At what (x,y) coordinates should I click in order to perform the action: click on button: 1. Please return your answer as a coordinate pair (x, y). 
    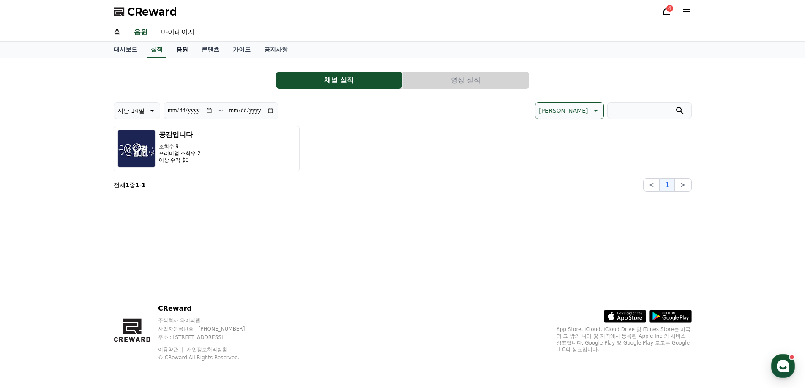
    Looking at the image, I should click on (667, 185).